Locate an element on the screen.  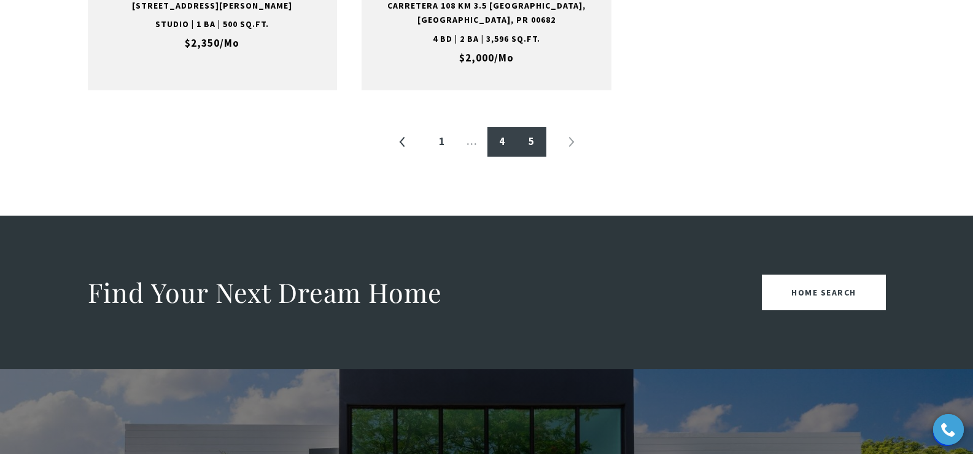
li: Previous page is located at coordinates (403, 142).